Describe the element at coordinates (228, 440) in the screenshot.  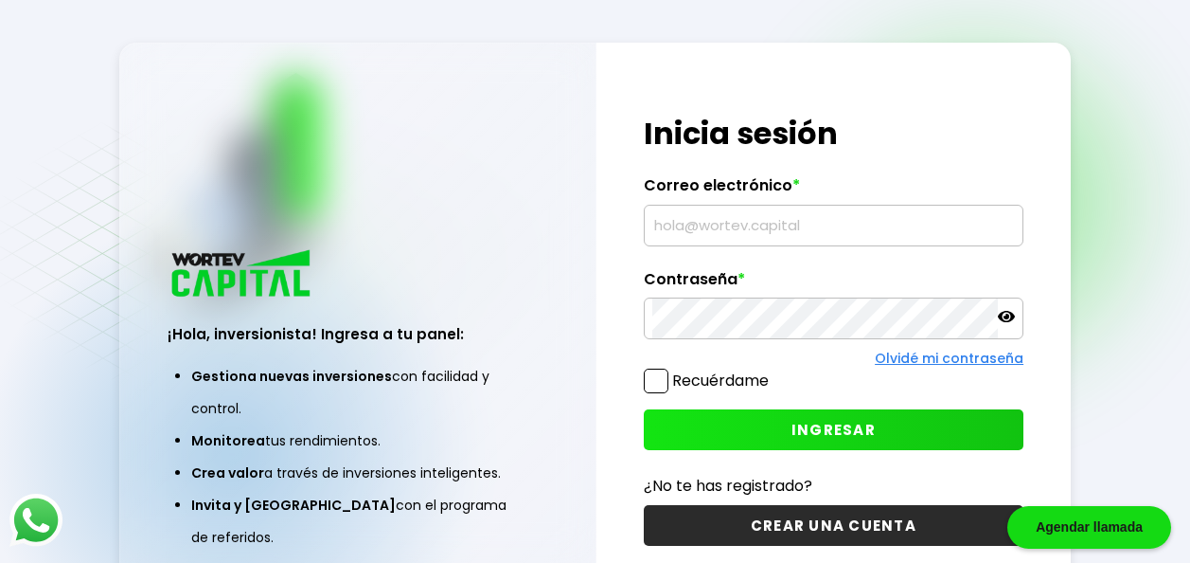
I see `span: Monitorea` at that location.